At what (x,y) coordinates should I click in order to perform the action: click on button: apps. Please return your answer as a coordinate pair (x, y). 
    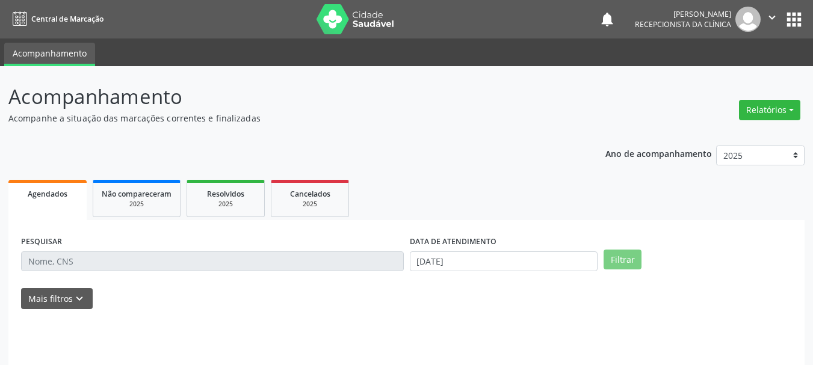
    Looking at the image, I should click on (793, 19).